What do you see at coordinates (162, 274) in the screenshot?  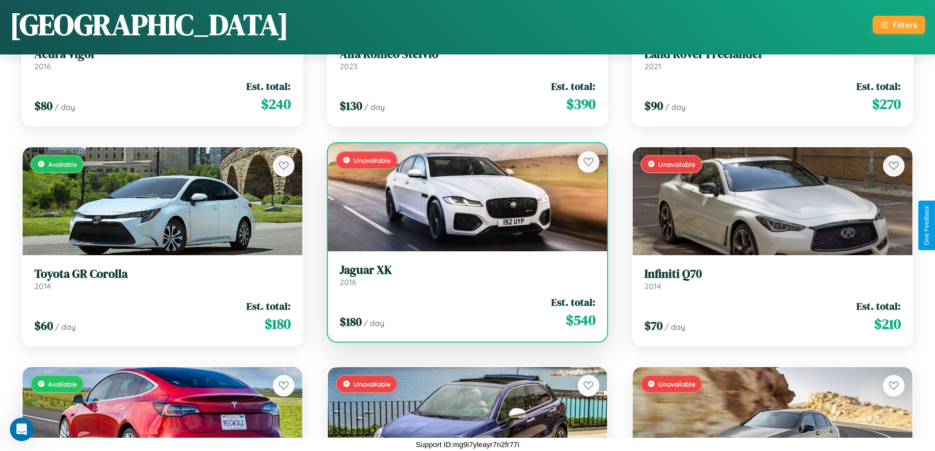 I see `h3: Toyota GR Corolla` at bounding box center [162, 274].